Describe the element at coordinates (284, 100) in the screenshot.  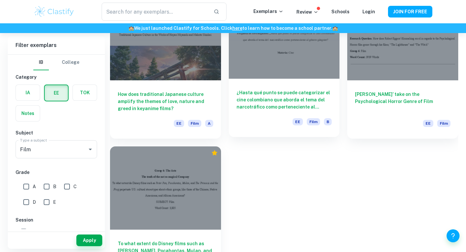
I see `h6: ¿Hasta qué punto se puede categorizar el cine colombiano que aborda el tema del narcotráfico como...` at that location.